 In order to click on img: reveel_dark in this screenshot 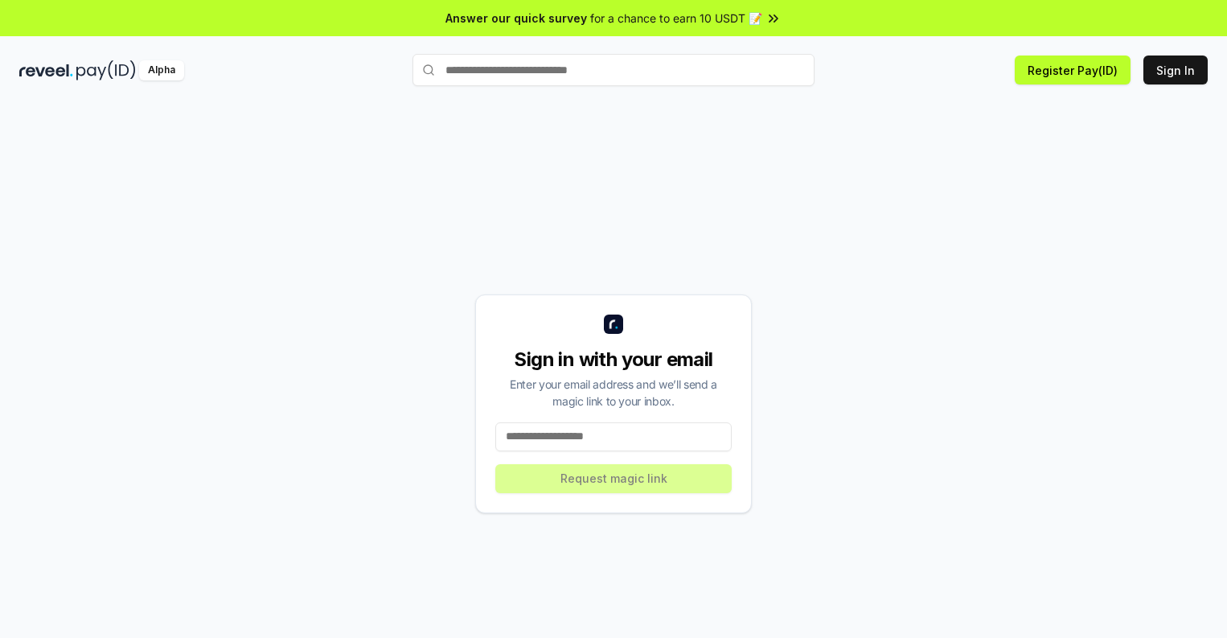, I will do `click(46, 70)`.